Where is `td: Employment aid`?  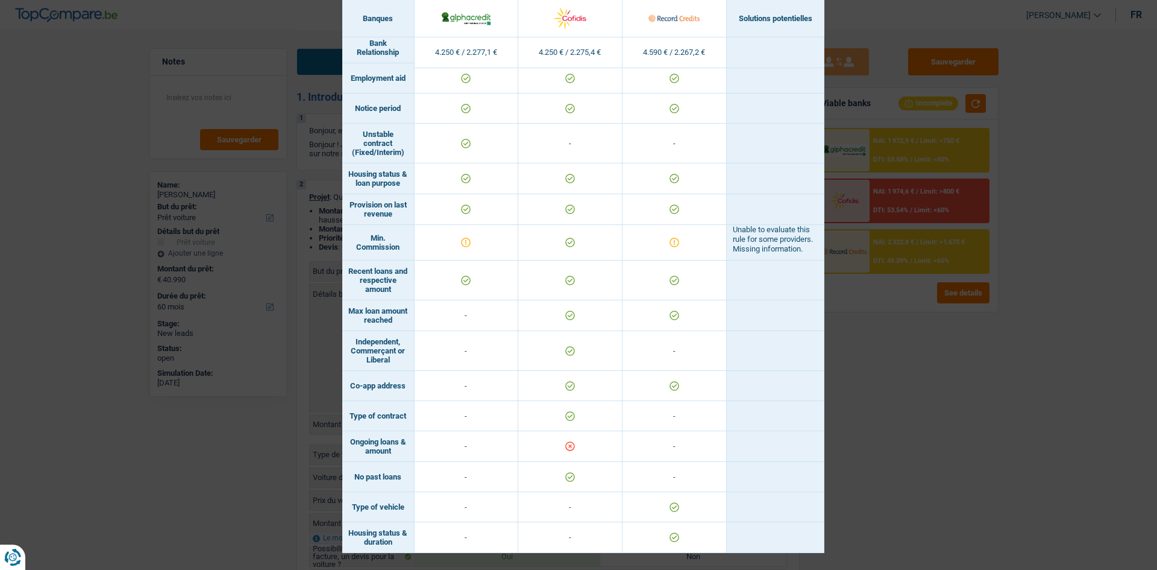 td: Employment aid is located at coordinates (379, 78).